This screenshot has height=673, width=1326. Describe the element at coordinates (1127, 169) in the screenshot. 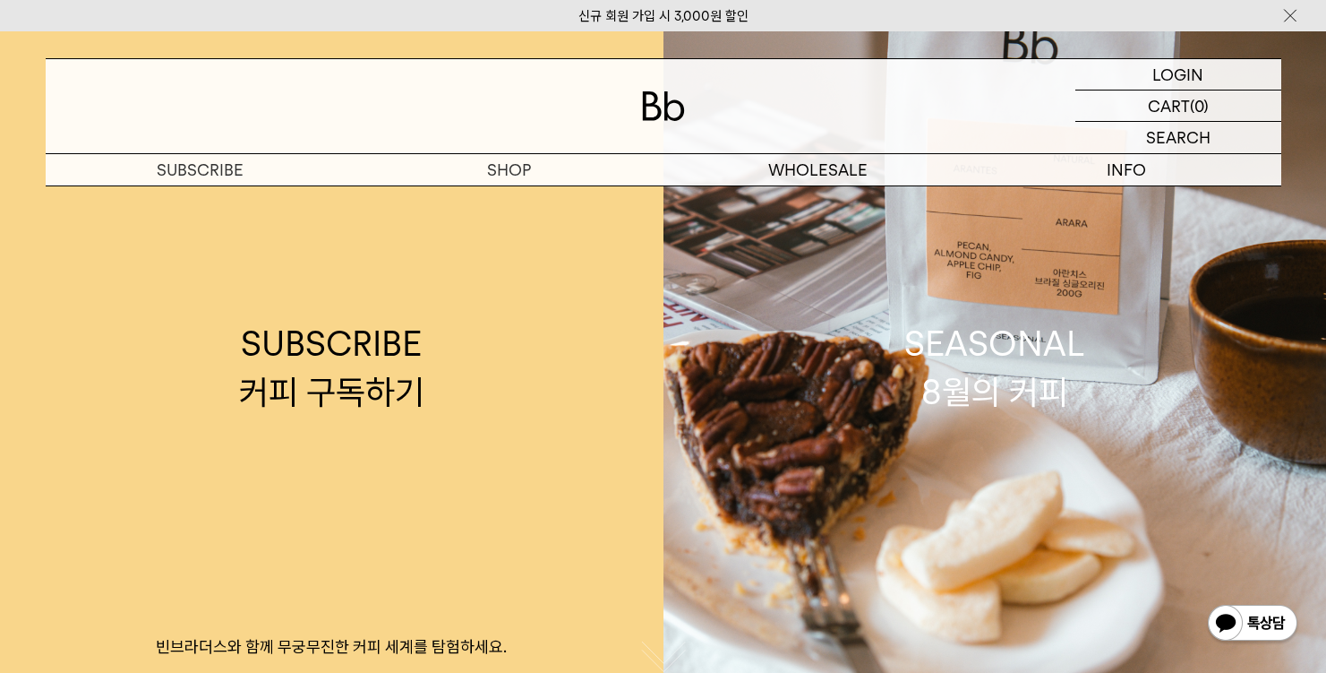

I see `p: INFO` at that location.